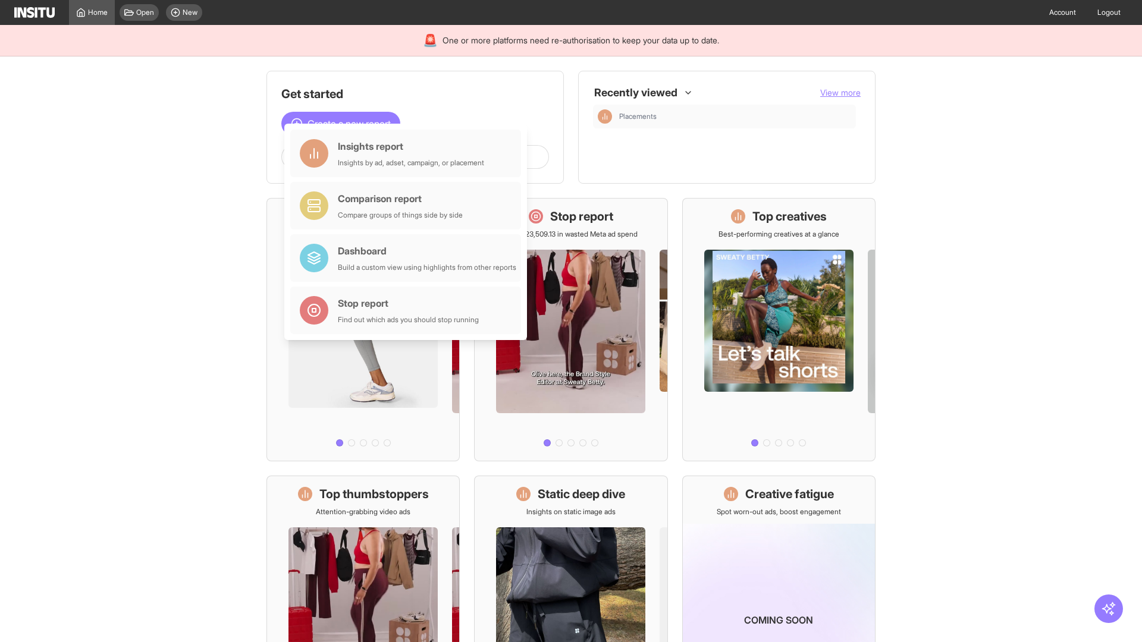 The height and width of the screenshot is (642, 1142). Describe the element at coordinates (789, 216) in the screenshot. I see `h1: Top creatives` at that location.